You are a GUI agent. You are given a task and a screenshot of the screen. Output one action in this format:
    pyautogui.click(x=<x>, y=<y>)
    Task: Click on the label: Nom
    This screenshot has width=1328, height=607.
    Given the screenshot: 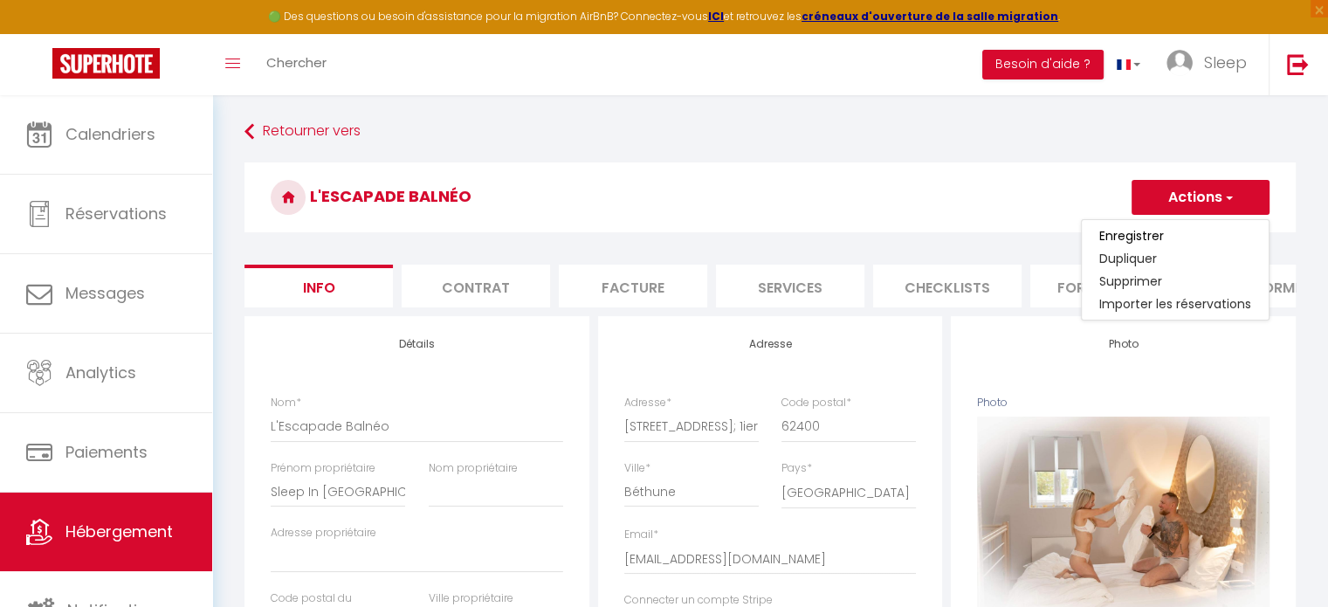 What is the action you would take?
    pyautogui.click(x=286, y=403)
    